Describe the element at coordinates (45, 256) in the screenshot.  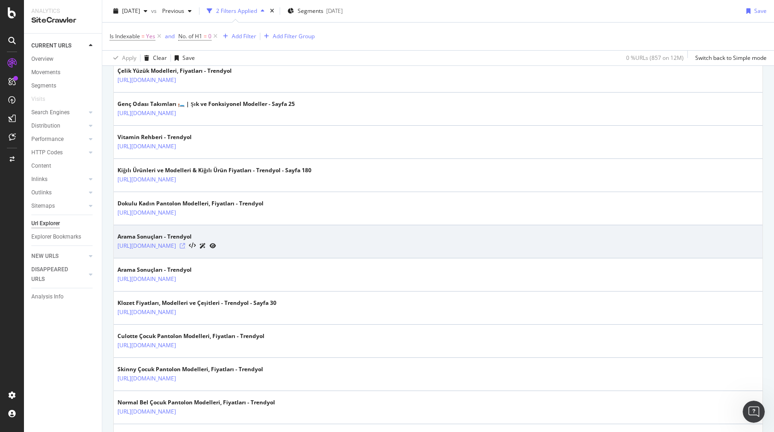
I see `div: NEW URLS` at that location.